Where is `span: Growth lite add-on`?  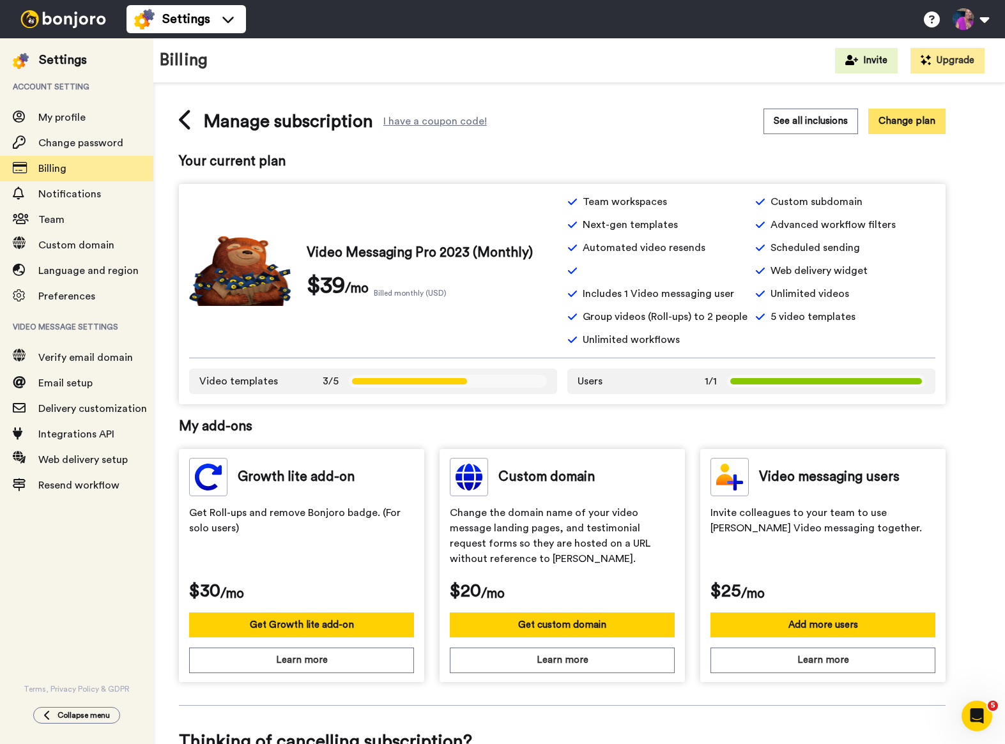 span: Growth lite add-on is located at coordinates (296, 477).